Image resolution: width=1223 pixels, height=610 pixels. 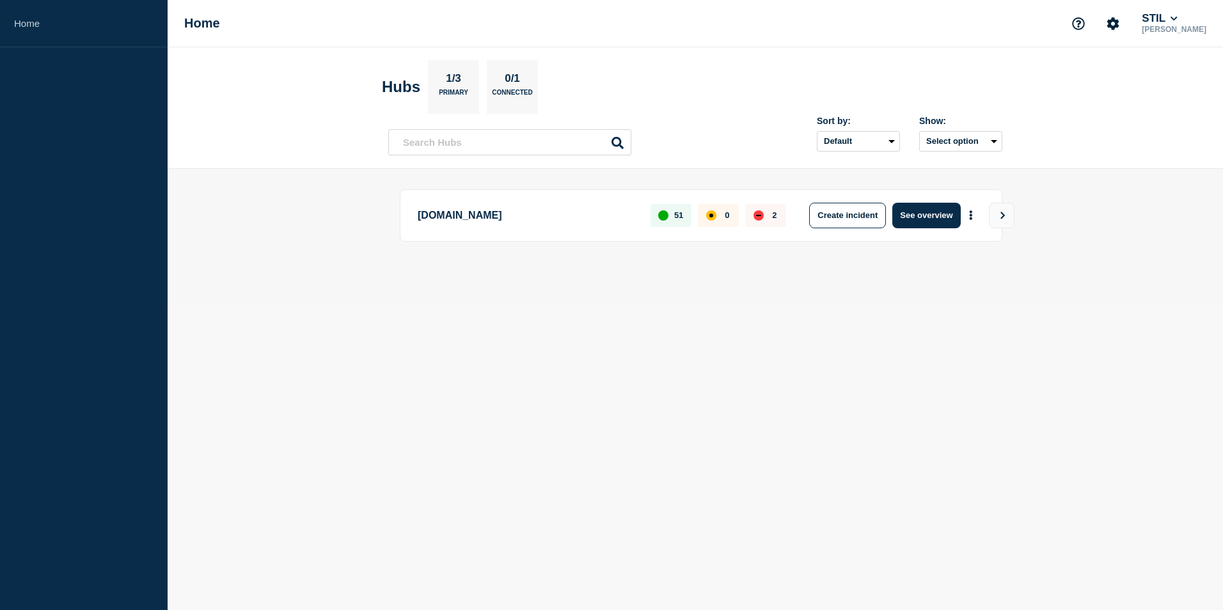 What do you see at coordinates (663, 216) in the screenshot?
I see `div: up` at bounding box center [663, 216].